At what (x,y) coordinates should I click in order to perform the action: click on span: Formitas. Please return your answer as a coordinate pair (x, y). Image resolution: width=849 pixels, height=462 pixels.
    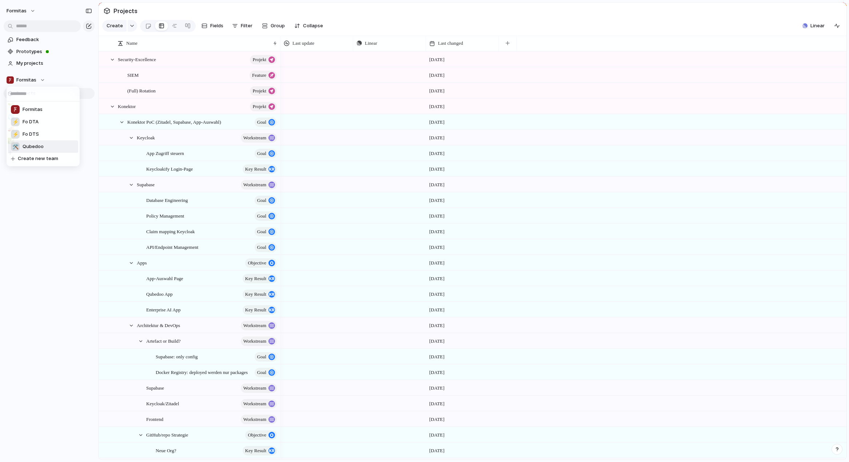
    Looking at the image, I should click on (32, 110).